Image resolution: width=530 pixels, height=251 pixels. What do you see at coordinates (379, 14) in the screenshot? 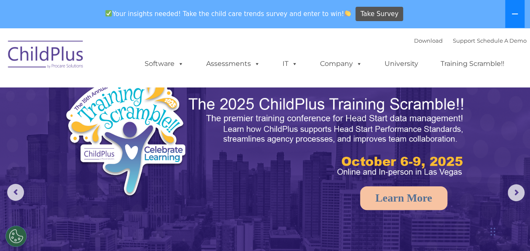
I see `a: Take Survey` at bounding box center [379, 14].